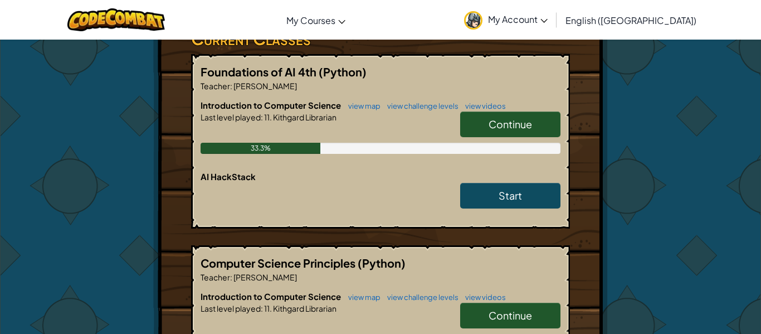 This screenshot has width=761, height=334. What do you see at coordinates (518, 19) in the screenshot?
I see `span: My Account` at bounding box center [518, 19].